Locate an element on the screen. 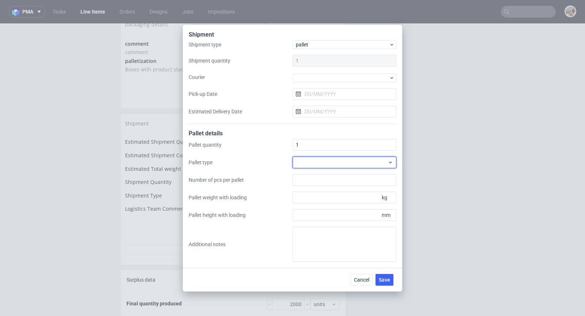  span: Save is located at coordinates (384, 280).